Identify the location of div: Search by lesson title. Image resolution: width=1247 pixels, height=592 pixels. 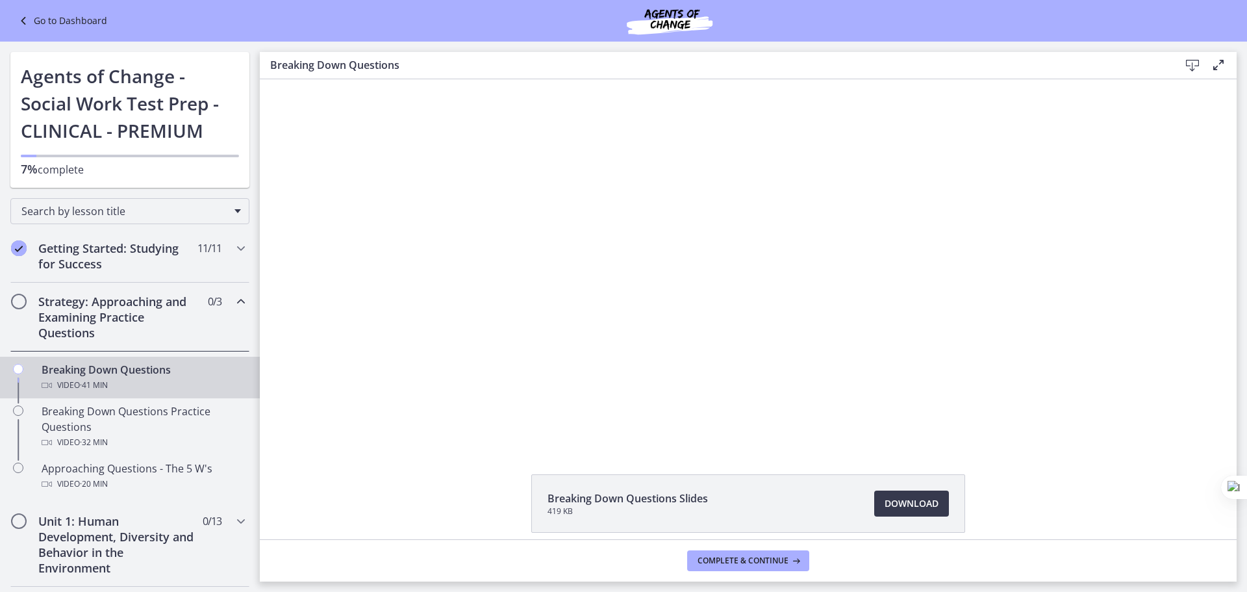
(130, 211).